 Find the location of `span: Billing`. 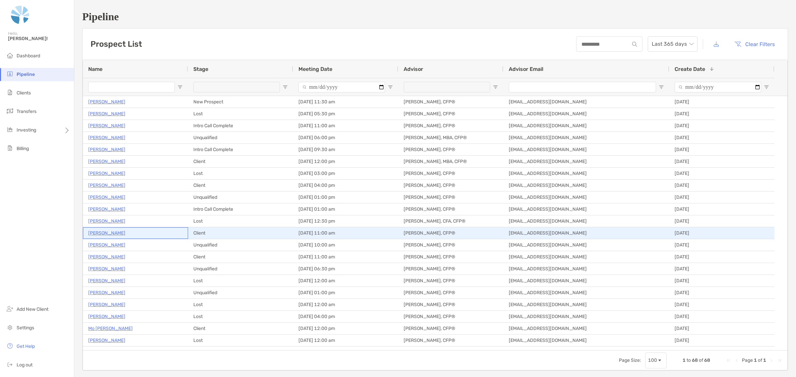

span: Billing is located at coordinates (23, 149).